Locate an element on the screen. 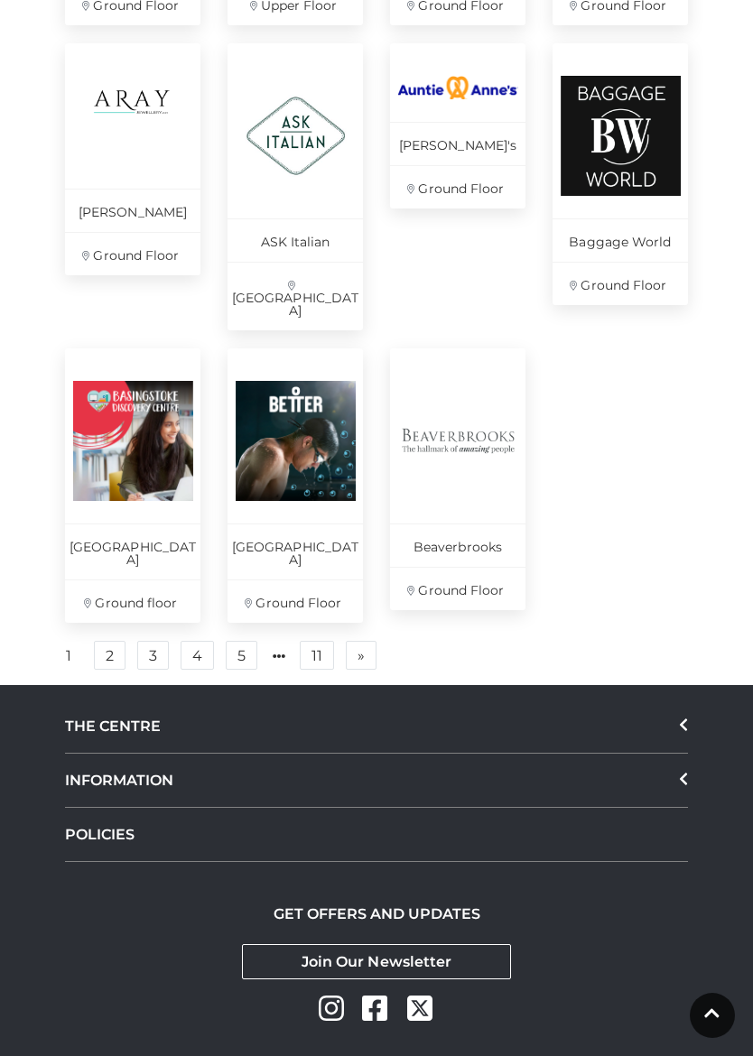 The height and width of the screenshot is (1056, 753). div: INFORMATION is located at coordinates (376, 781).